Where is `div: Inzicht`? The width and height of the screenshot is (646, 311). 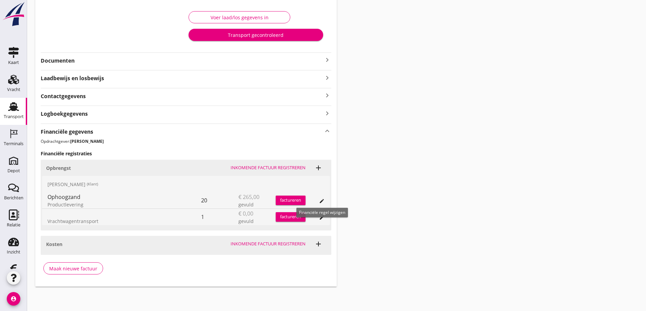
div: Inzicht is located at coordinates (14, 252).